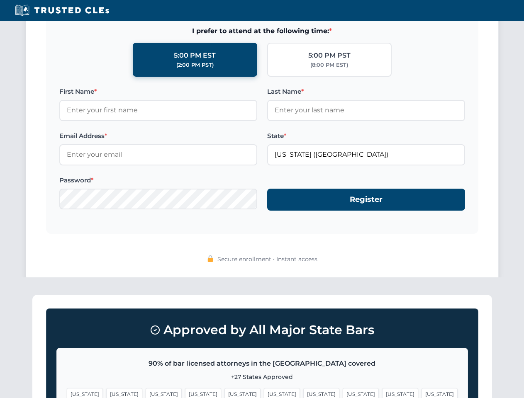 The height and width of the screenshot is (398, 524). What do you see at coordinates (366, 92) in the screenshot?
I see `label: Last Name` at bounding box center [366, 92].